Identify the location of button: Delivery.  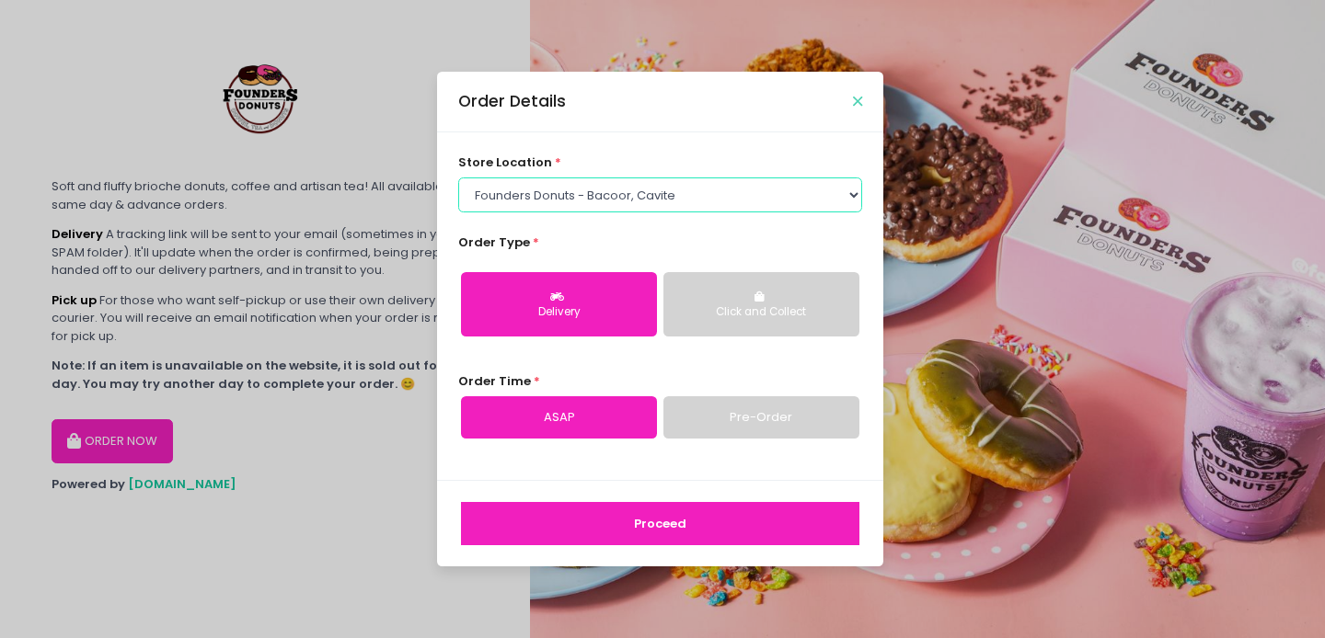
(558, 304).